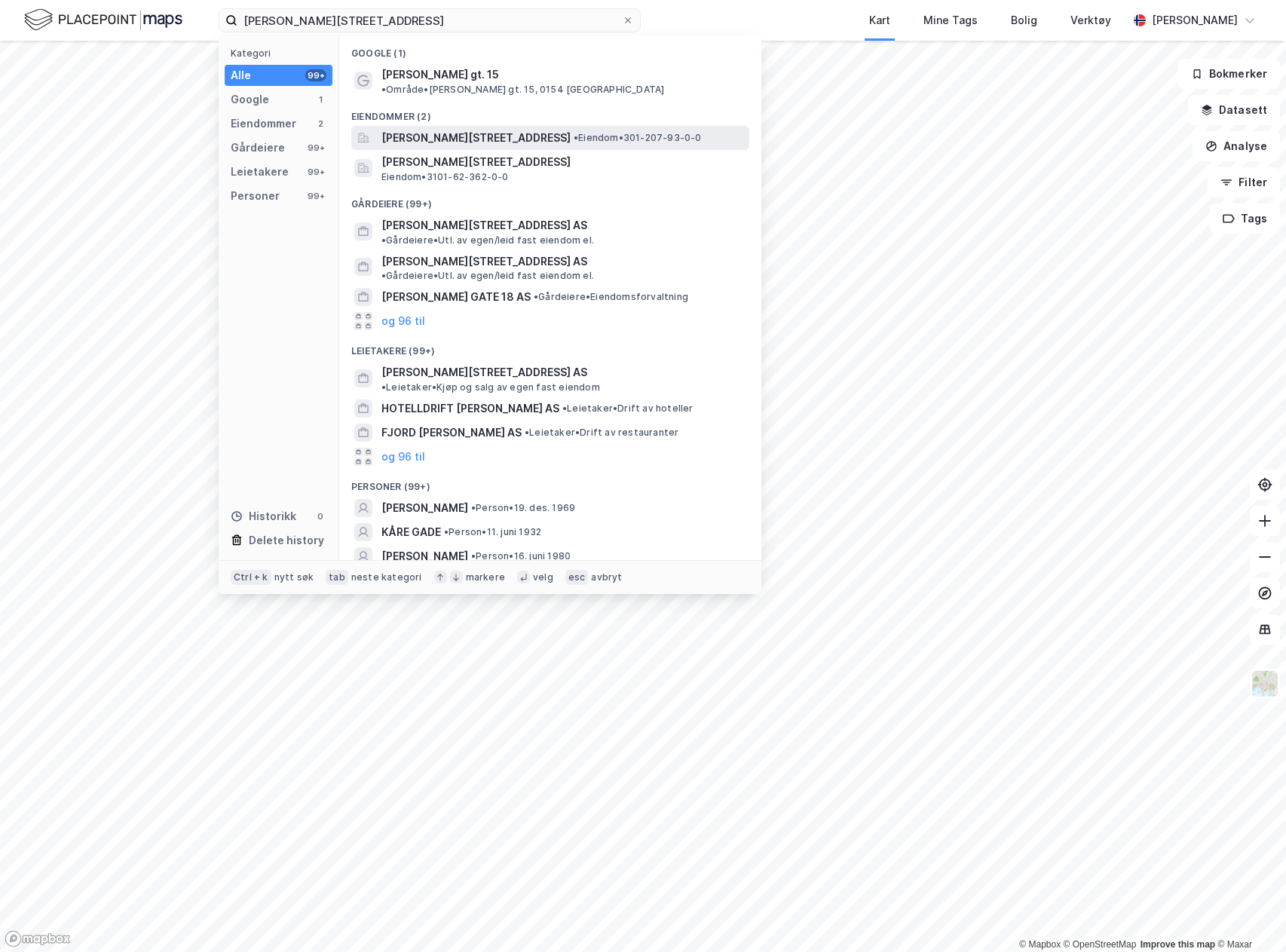  What do you see at coordinates (241, 75) in the screenshot?
I see `div: Alle` at bounding box center [241, 75].